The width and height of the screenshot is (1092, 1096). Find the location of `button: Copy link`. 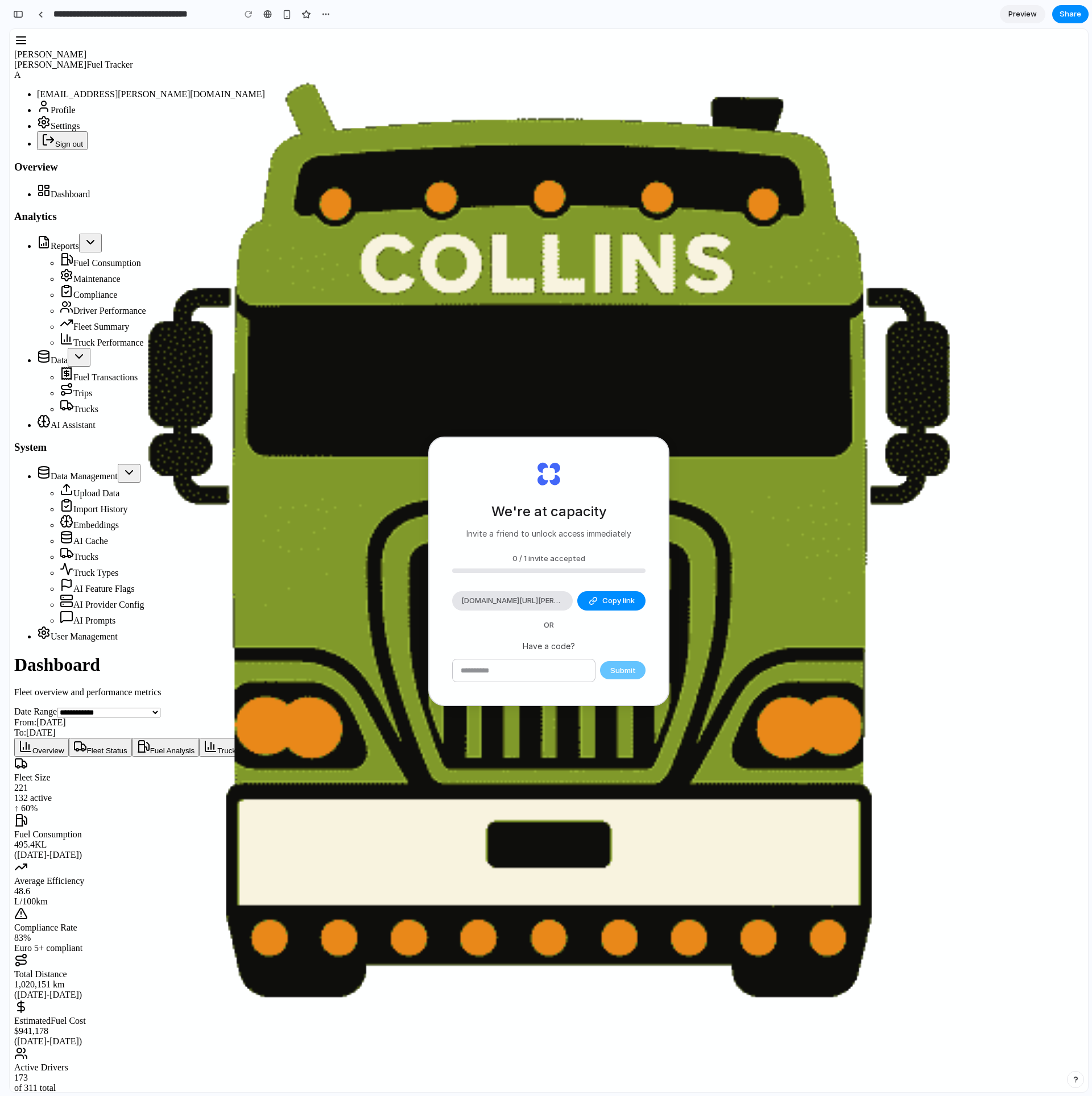

button: Copy link is located at coordinates (612, 601).